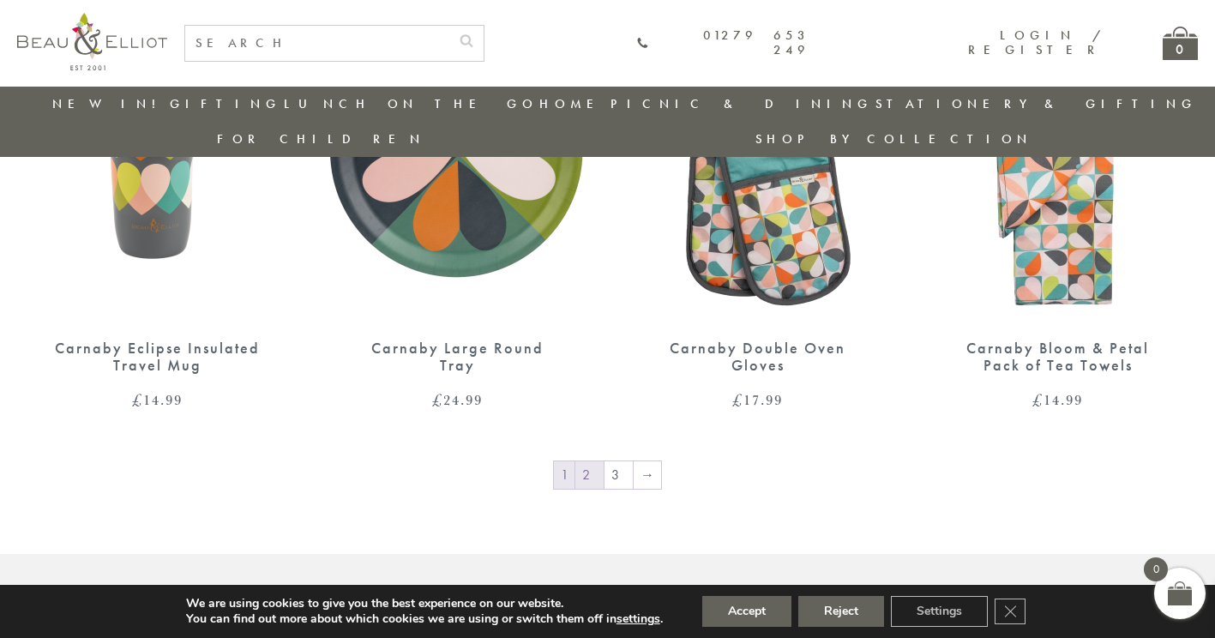  What do you see at coordinates (226, 104) in the screenshot?
I see `a: Gifting` at bounding box center [226, 104].